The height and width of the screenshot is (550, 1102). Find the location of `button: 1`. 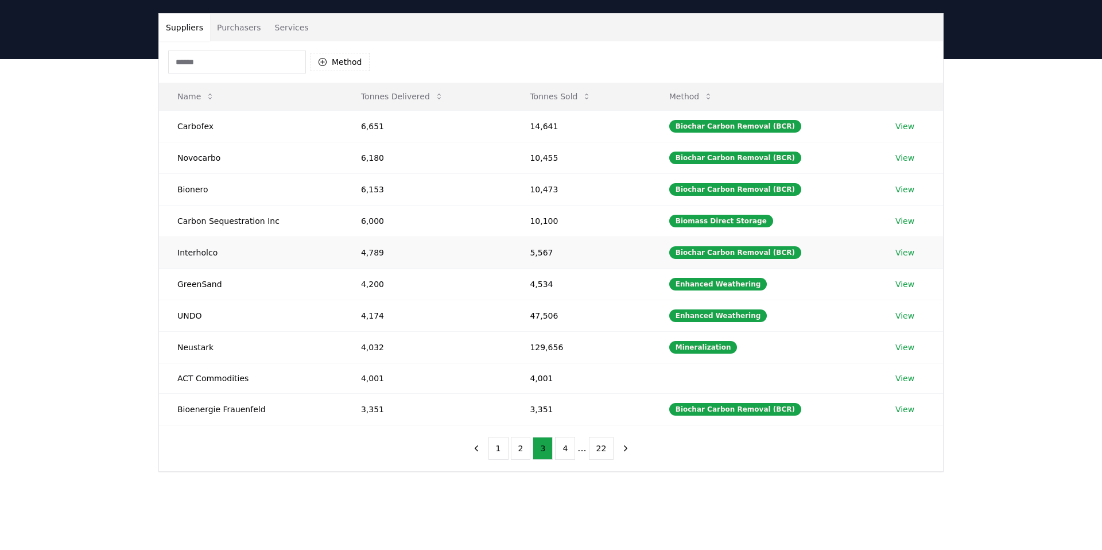

button: 1 is located at coordinates (498, 448).